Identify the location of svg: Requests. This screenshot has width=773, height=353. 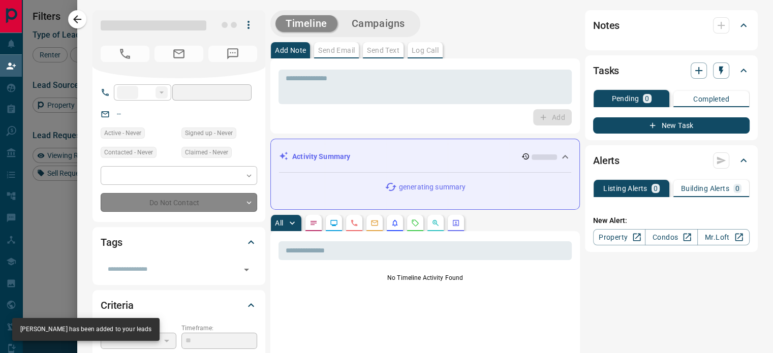
(415, 223).